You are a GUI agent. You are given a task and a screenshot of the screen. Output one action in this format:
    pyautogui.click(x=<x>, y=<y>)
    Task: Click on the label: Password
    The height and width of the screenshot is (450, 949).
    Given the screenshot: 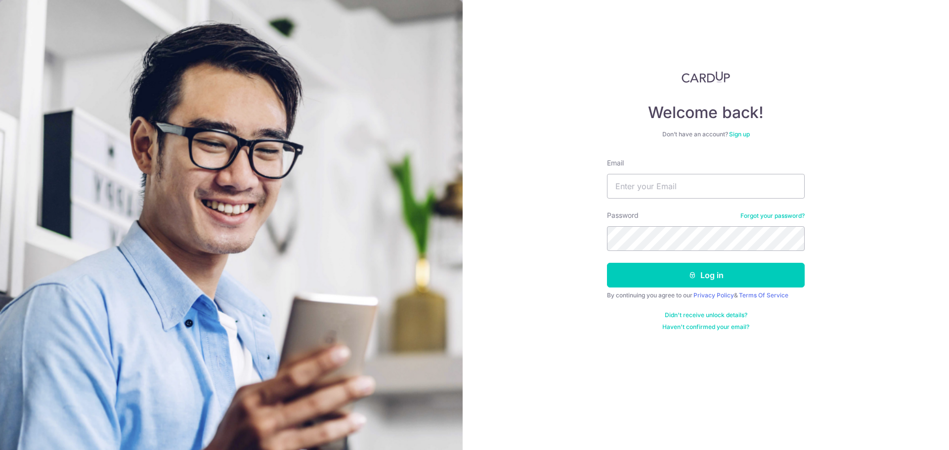 What is the action you would take?
    pyautogui.click(x=623, y=216)
    